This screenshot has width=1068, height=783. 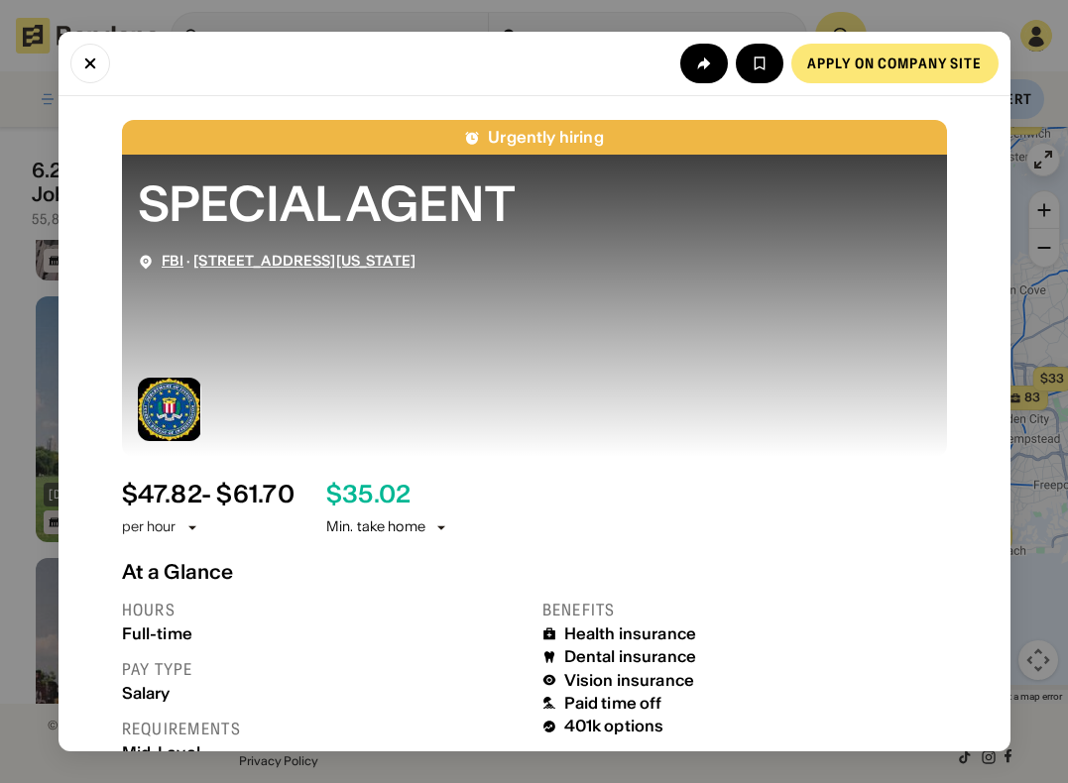 What do you see at coordinates (368, 495) in the screenshot?
I see `div: $ 35.02` at bounding box center [368, 495].